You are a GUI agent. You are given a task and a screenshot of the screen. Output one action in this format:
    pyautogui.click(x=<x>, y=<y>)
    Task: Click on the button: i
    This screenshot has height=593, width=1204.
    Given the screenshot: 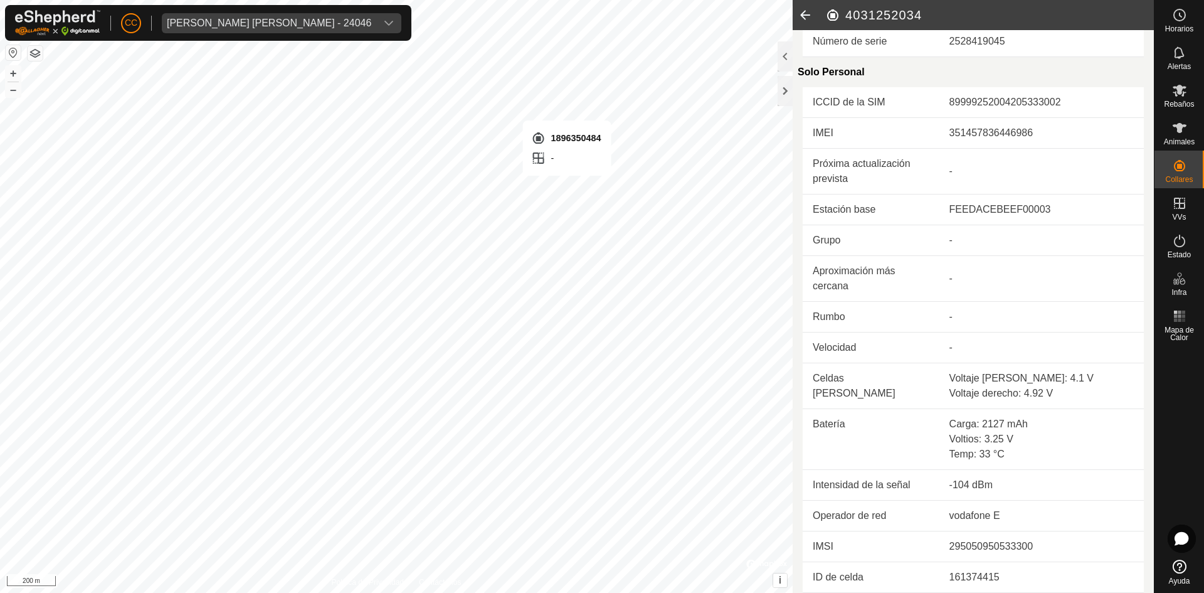 What is the action you would take?
    pyautogui.click(x=780, y=580)
    